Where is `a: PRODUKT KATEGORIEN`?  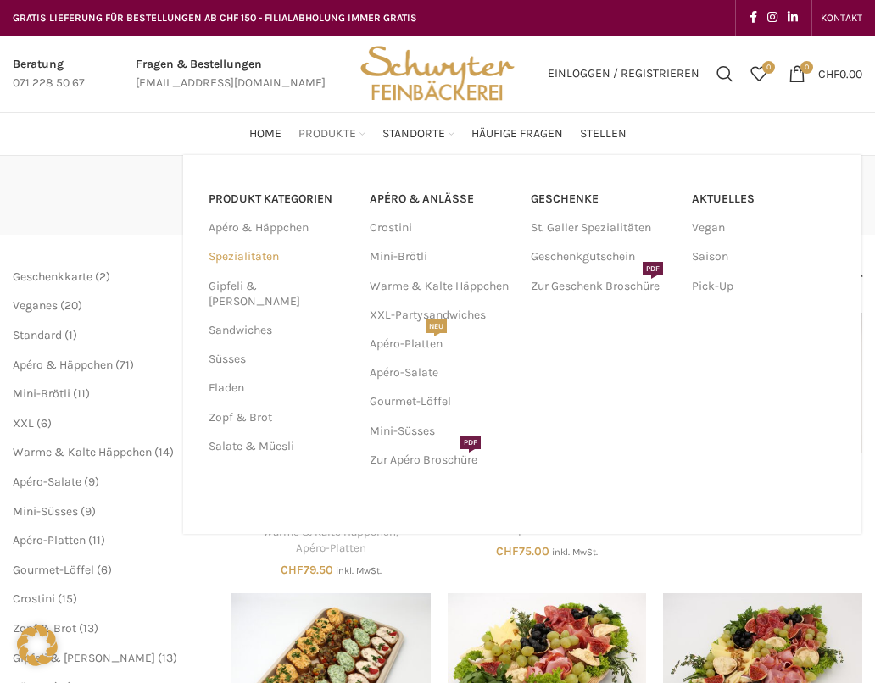 a: PRODUKT KATEGORIEN is located at coordinates (279, 199).